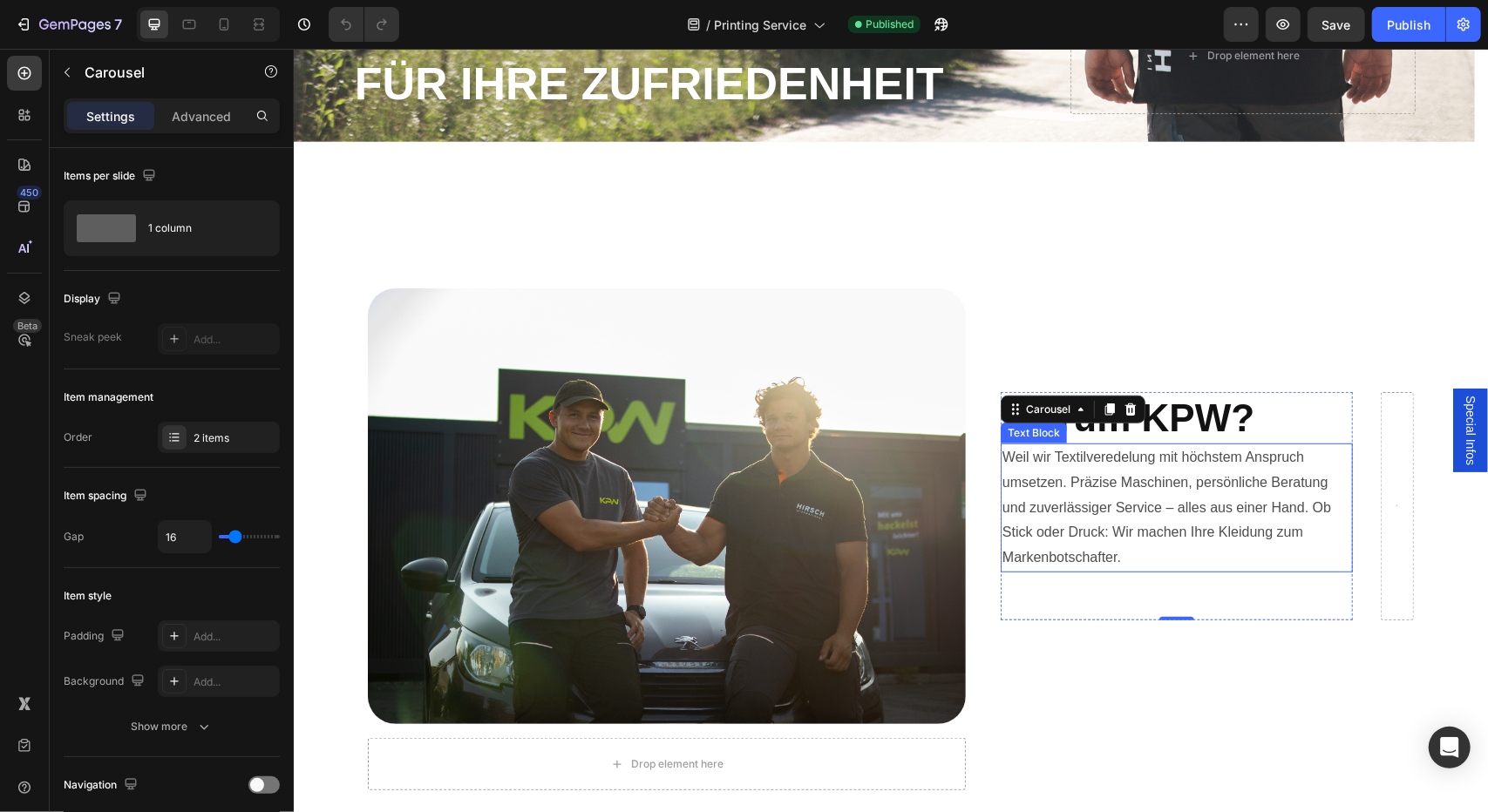 Image resolution: width=1488 pixels, height=812 pixels. What do you see at coordinates (882, 368) in the screenshot?
I see `h2: Warum KPW?` at bounding box center [882, 368].